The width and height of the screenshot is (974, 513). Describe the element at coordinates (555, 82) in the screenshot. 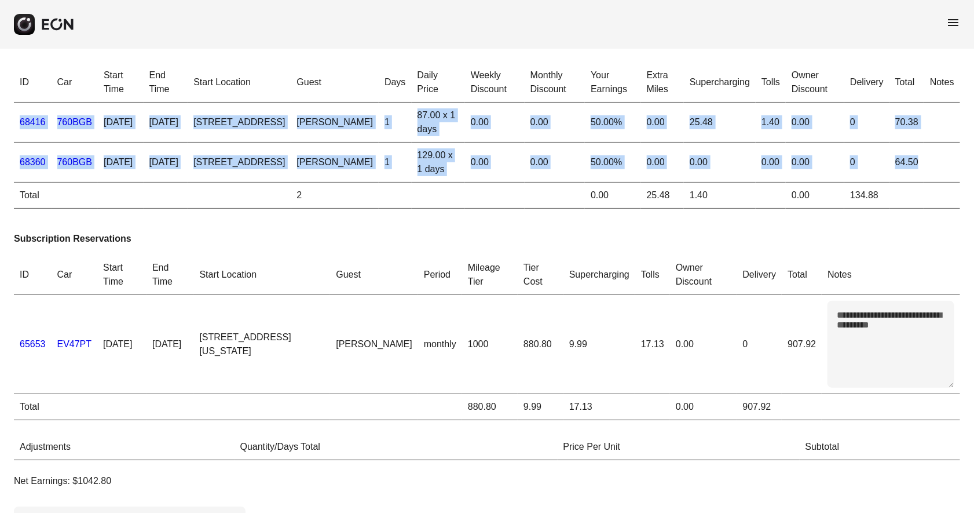

I see `th: Monthly Discount` at that location.